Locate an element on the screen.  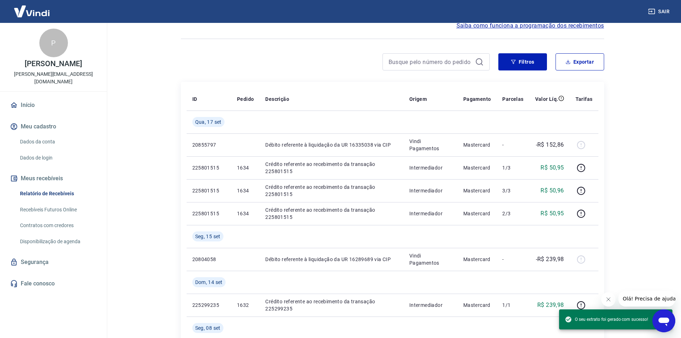
p: R$ 50,96 is located at coordinates (552, 191).